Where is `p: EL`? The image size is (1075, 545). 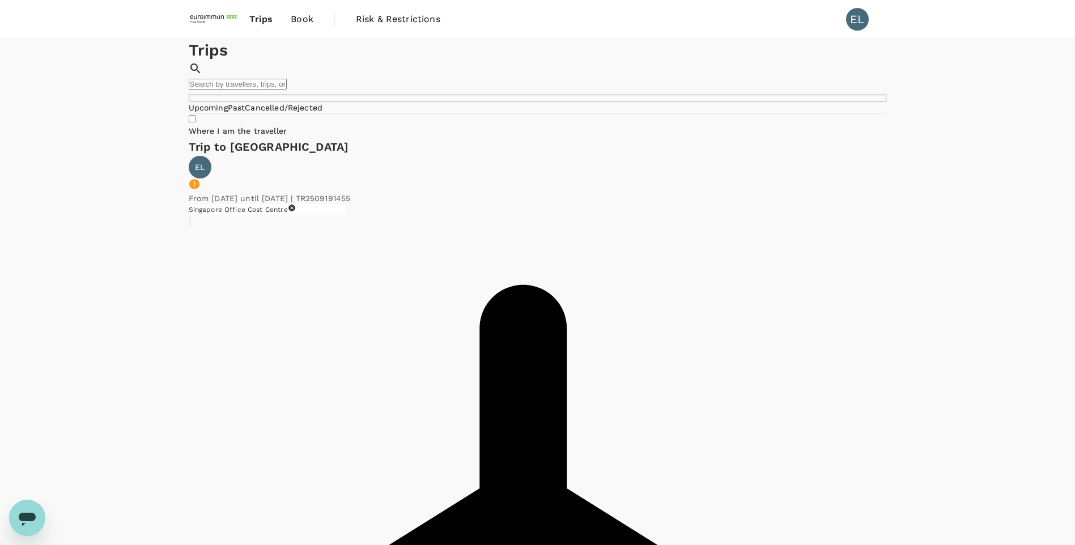 p: EL is located at coordinates (200, 167).